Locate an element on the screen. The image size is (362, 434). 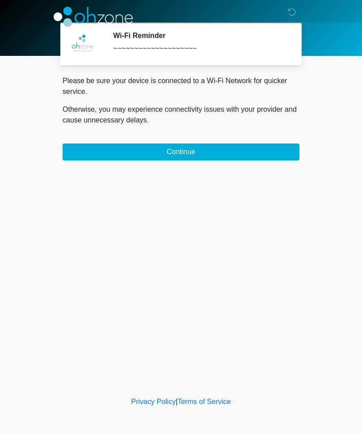
p: Please be sure your device is connected to a Wi-Fi Network for quicker service. is located at coordinates (181, 86).